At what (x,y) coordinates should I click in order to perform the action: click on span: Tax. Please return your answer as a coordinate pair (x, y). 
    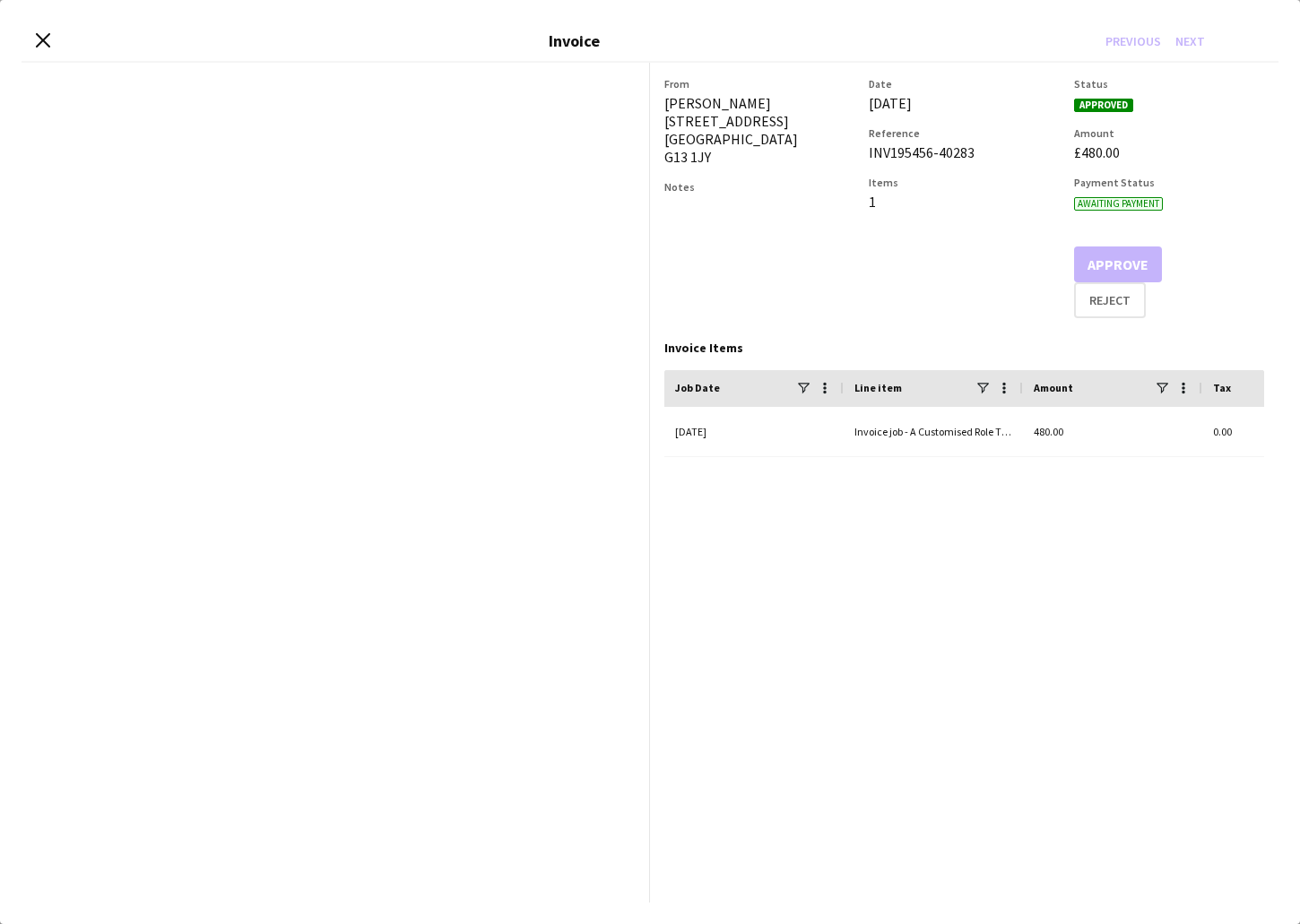
    Looking at the image, I should click on (1222, 387).